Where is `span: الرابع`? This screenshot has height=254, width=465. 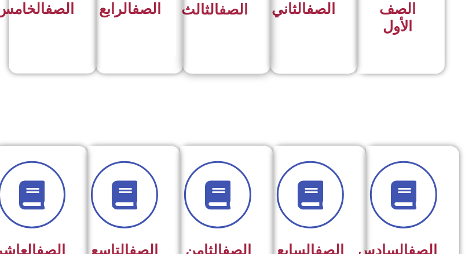 span: الرابع is located at coordinates (130, 9).